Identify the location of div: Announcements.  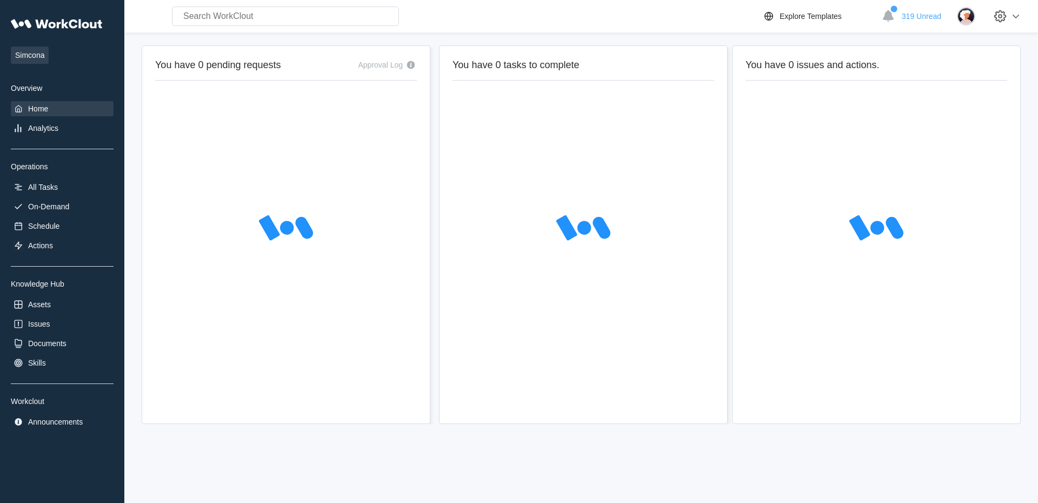
(55, 422).